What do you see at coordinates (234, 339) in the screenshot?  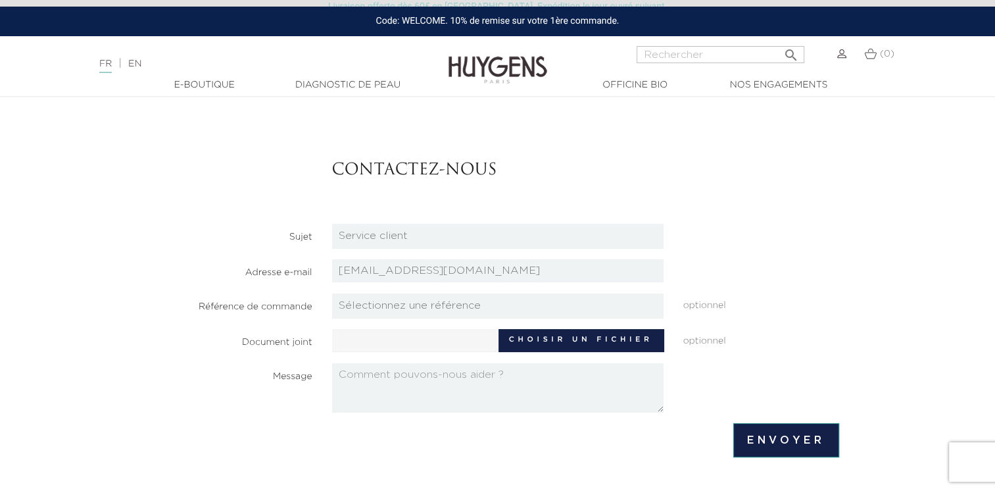 I see `label: Document joint` at bounding box center [234, 339].